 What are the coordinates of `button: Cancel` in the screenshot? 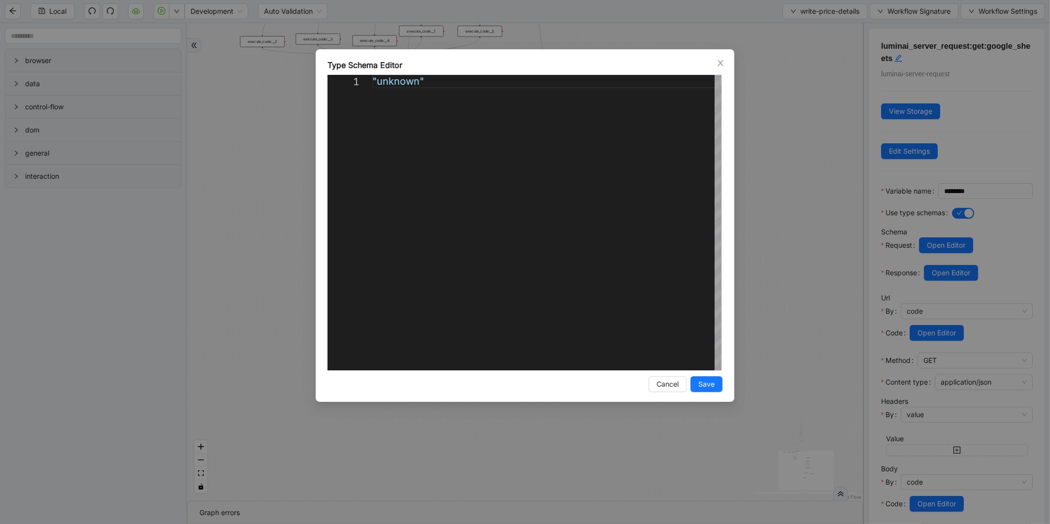 It's located at (667, 384).